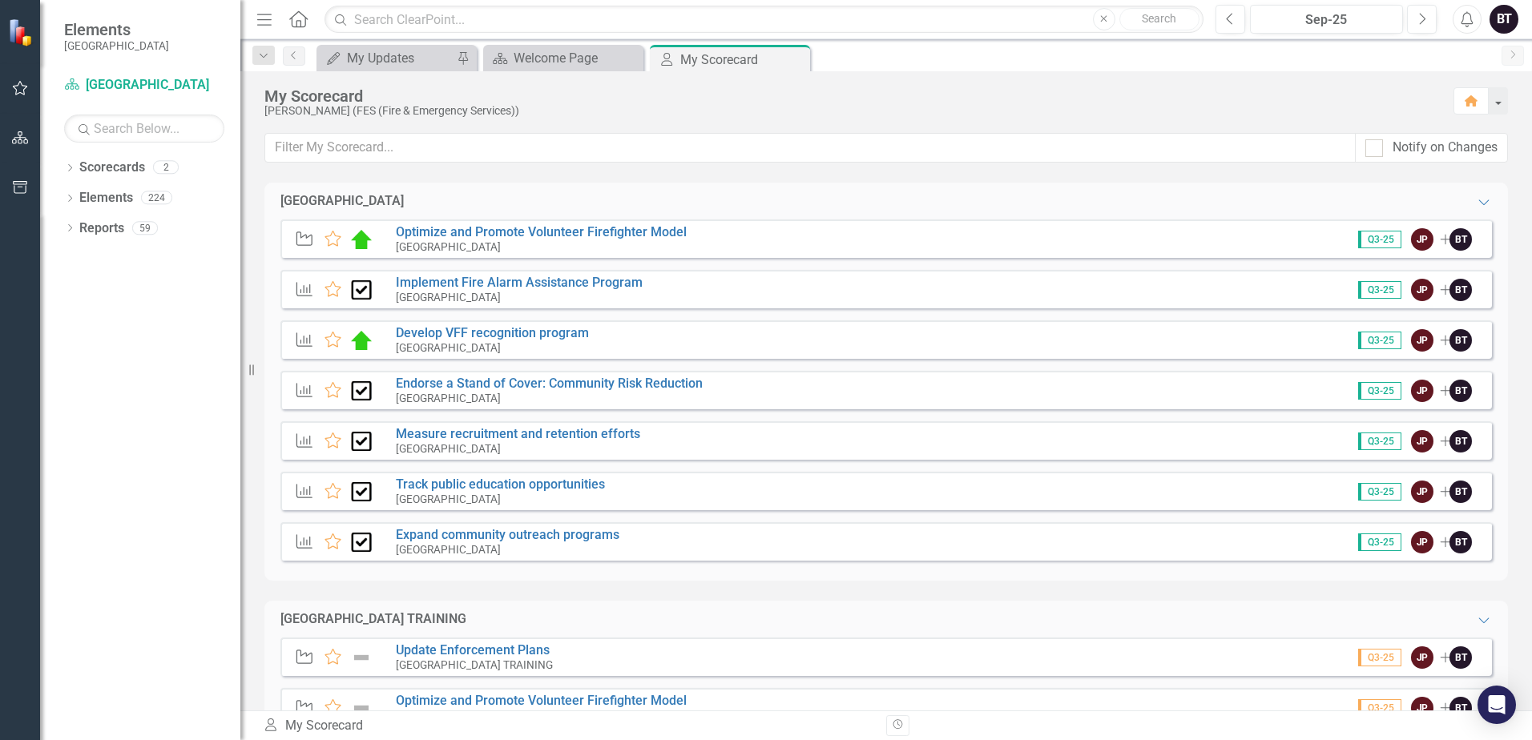  Describe the element at coordinates (1326, 20) in the screenshot. I see `div: Sep-25` at that location.